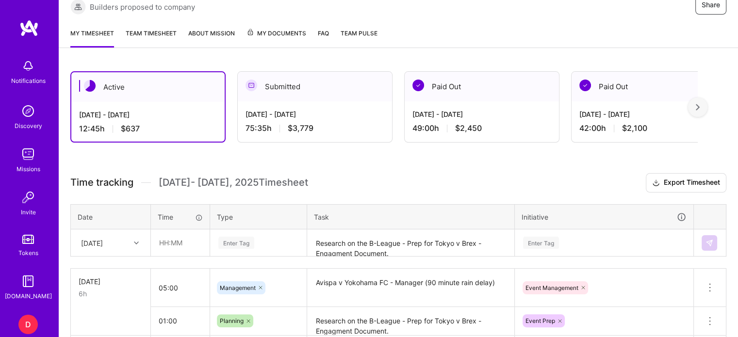  I want to click on img: tokens, so click(28, 239).